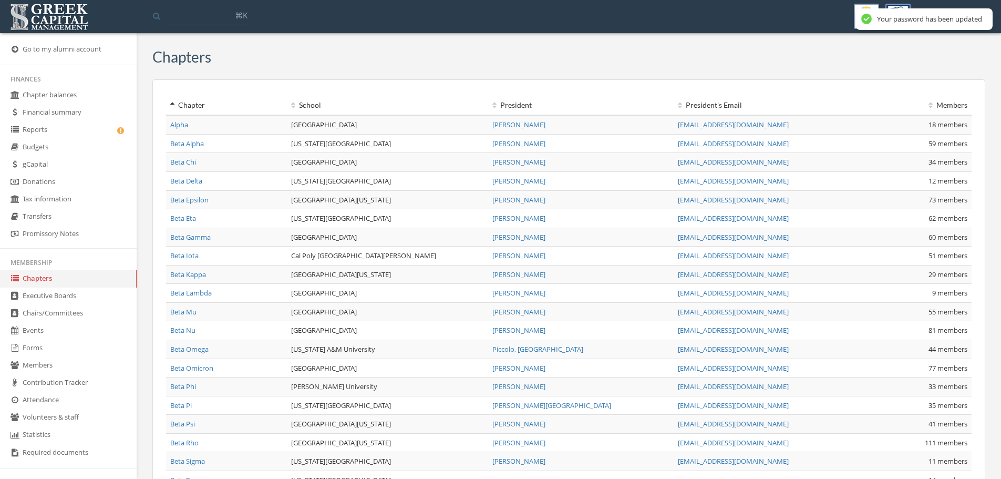 Image resolution: width=1001 pixels, height=479 pixels. What do you see at coordinates (187, 143) in the screenshot?
I see `a: Beta Alpha` at bounding box center [187, 143].